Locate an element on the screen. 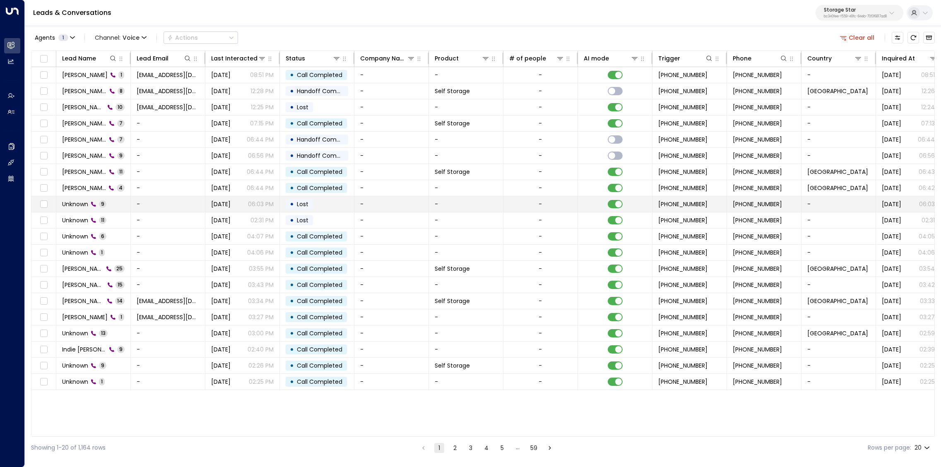 The height and width of the screenshot is (467, 941). p: 06:44 PM is located at coordinates (260, 188).